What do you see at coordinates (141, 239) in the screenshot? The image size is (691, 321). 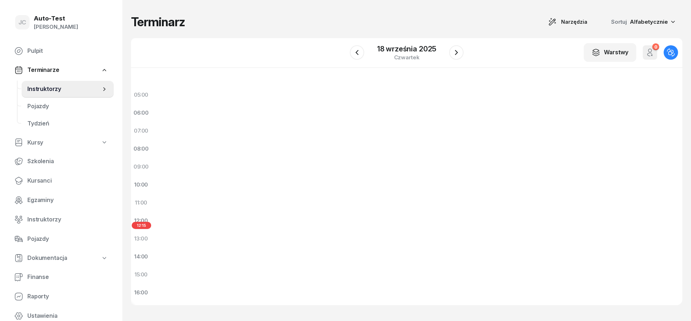 I see `div: 13:00` at bounding box center [141, 239].